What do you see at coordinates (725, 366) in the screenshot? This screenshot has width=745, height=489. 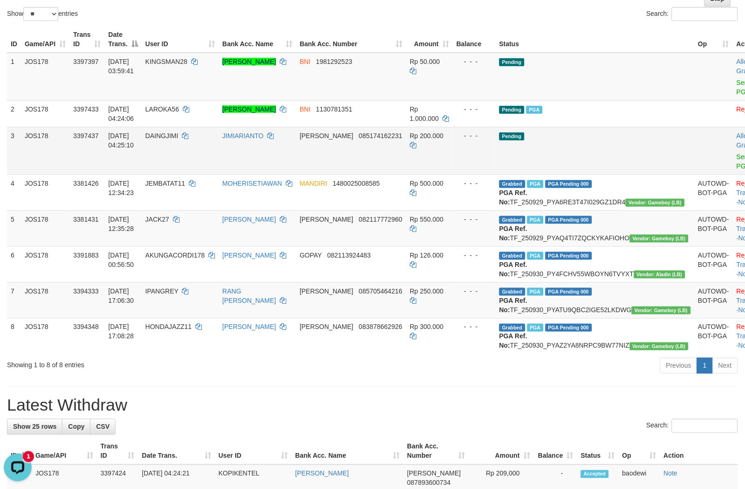 I see `a: Next` at bounding box center [725, 366].